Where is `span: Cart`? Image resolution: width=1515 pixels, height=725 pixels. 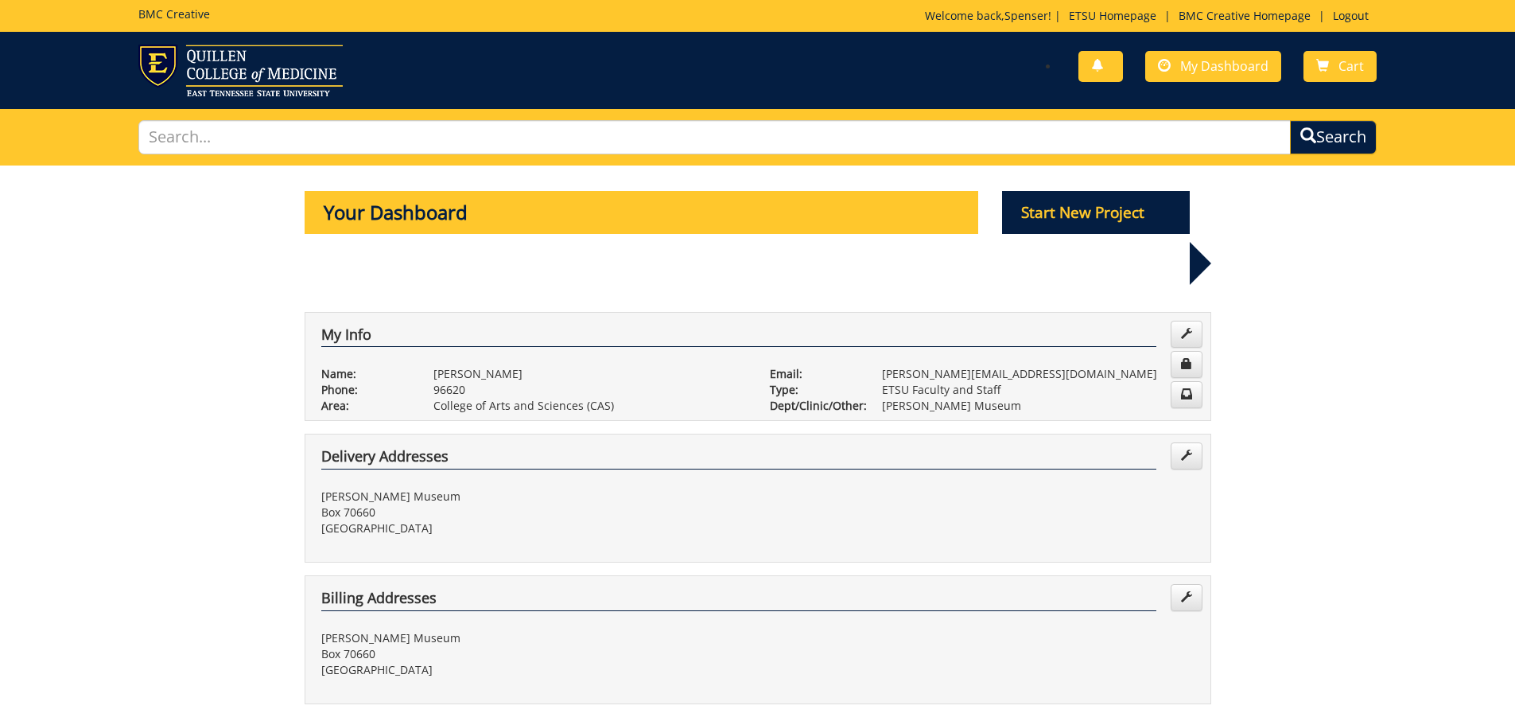 span: Cart is located at coordinates (1352, 66).